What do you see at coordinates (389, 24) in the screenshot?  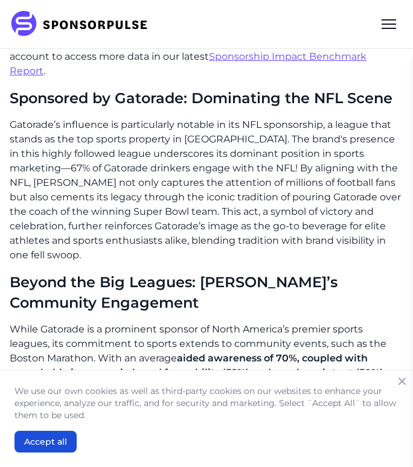 I see `div: Menu` at bounding box center [389, 24].